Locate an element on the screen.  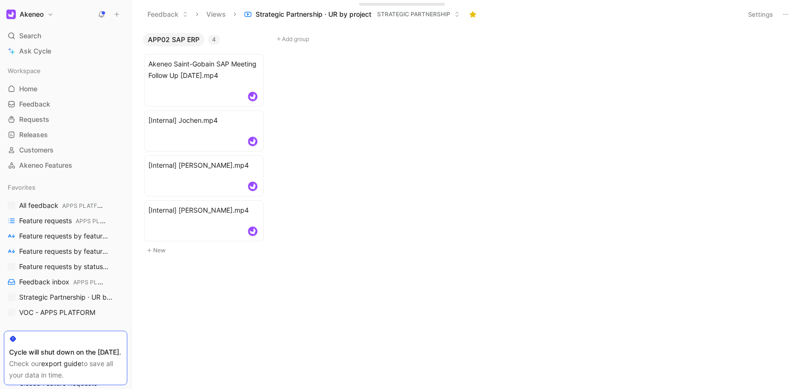
div: Search is located at coordinates (66, 36).